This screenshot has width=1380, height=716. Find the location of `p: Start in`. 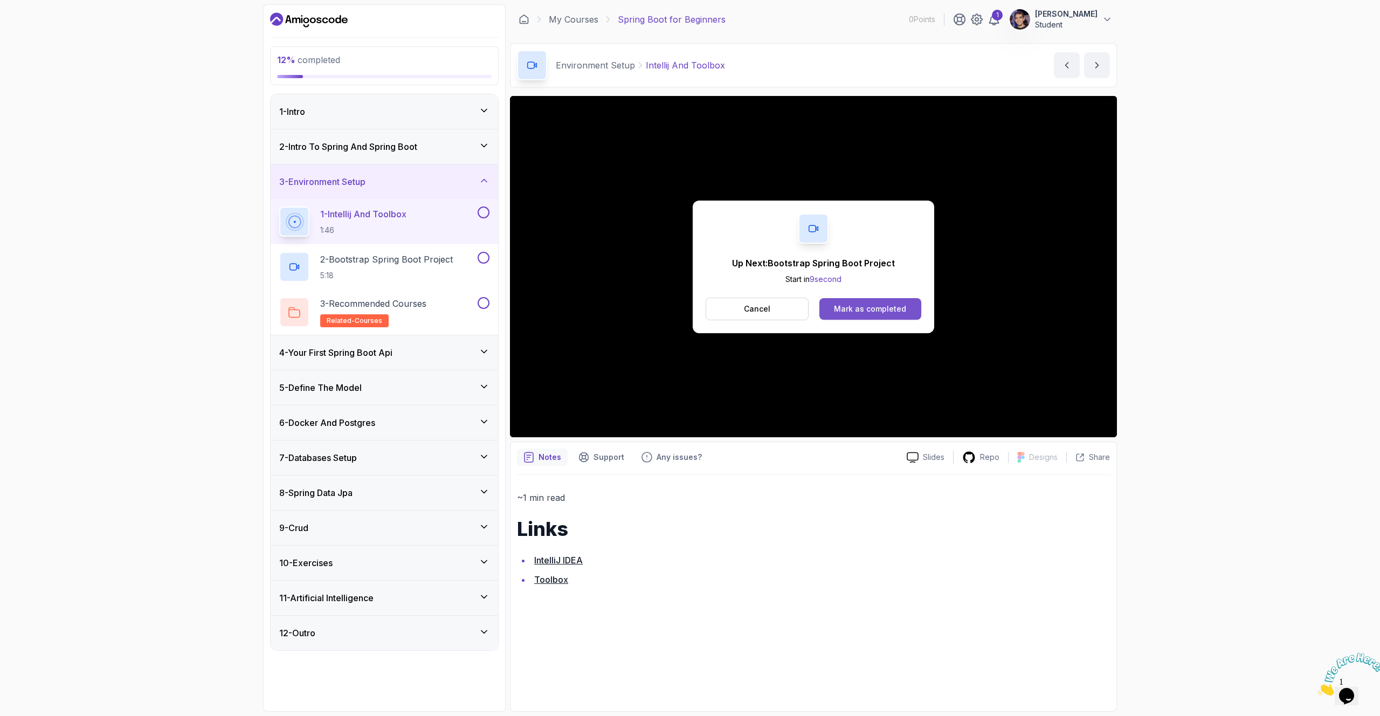

p: Start in is located at coordinates (814, 279).